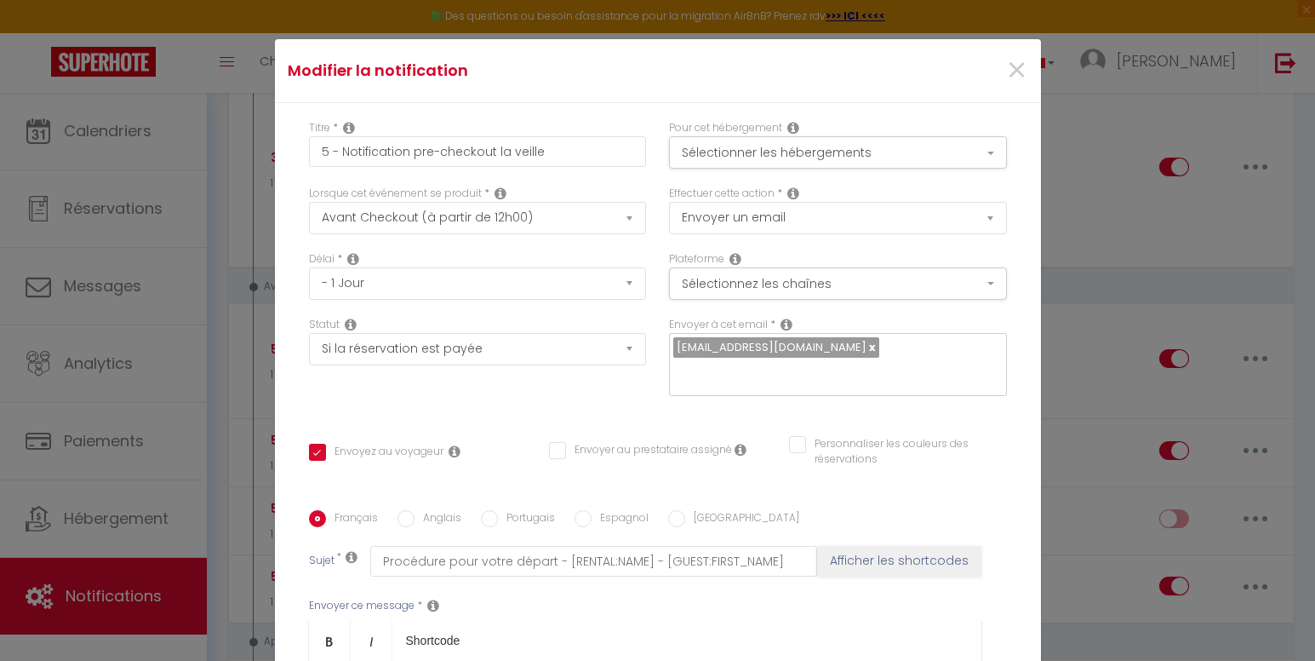  Describe the element at coordinates (736, 259) in the screenshot. I see `i: Action Channel` at that location.